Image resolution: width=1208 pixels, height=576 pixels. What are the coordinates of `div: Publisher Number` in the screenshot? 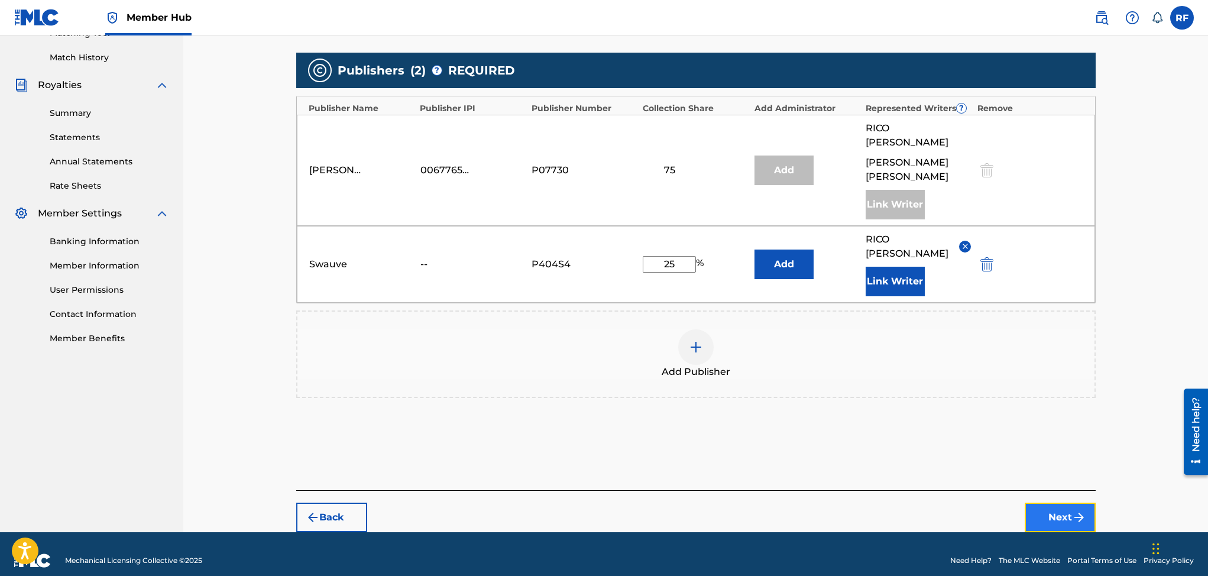 It's located at (584, 108).